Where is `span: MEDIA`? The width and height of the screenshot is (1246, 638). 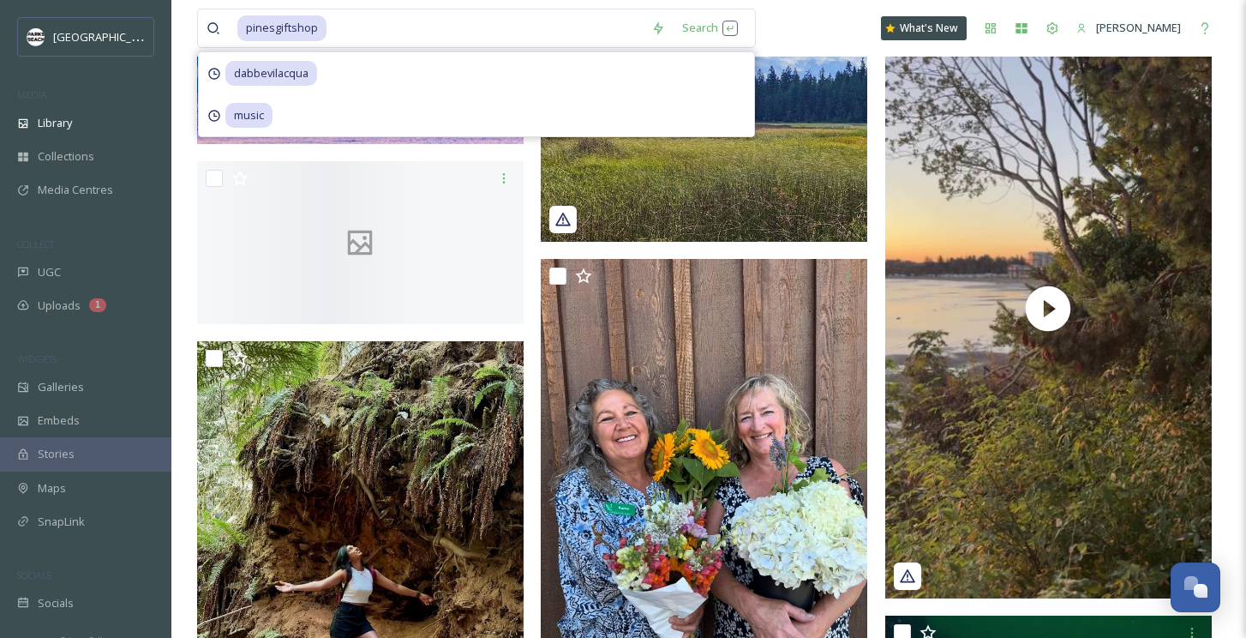 span: MEDIA is located at coordinates (32, 94).